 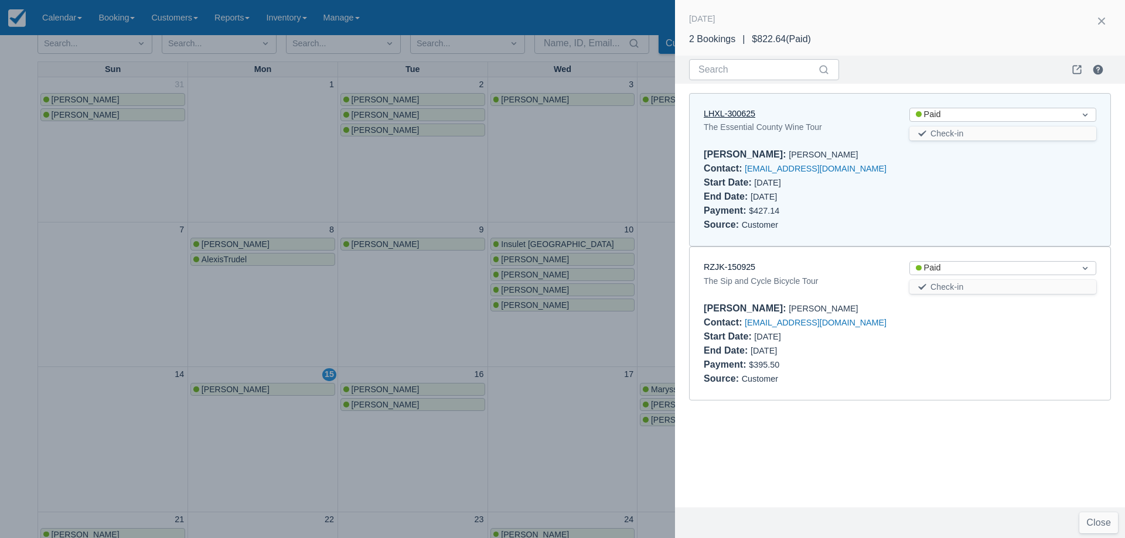 I want to click on button: Close, so click(x=1098, y=523).